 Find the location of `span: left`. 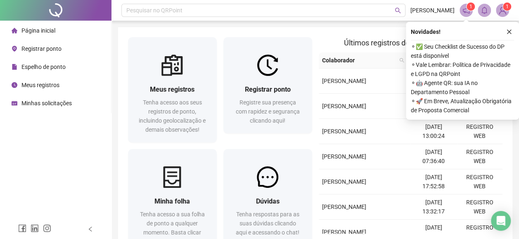

span: left is located at coordinates (90, 229).